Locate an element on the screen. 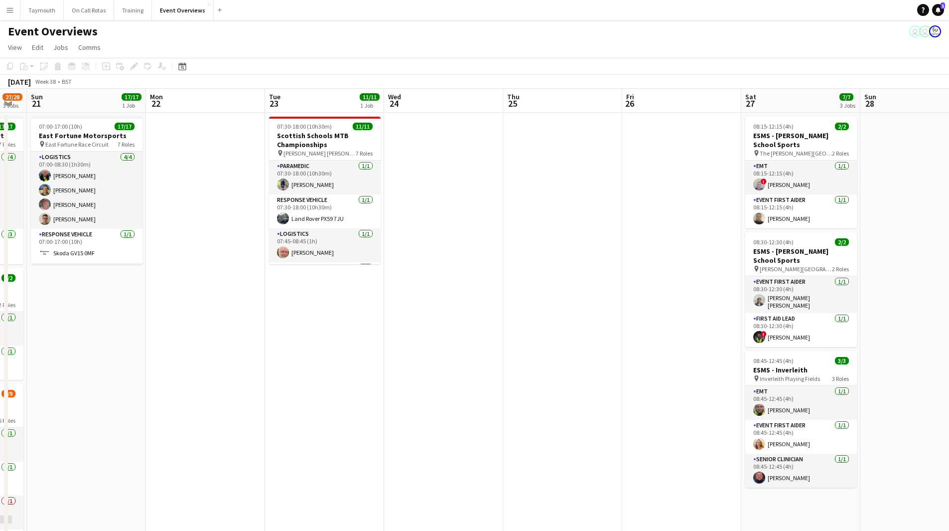 The width and height of the screenshot is (949, 531). span: Mon is located at coordinates (156, 97).